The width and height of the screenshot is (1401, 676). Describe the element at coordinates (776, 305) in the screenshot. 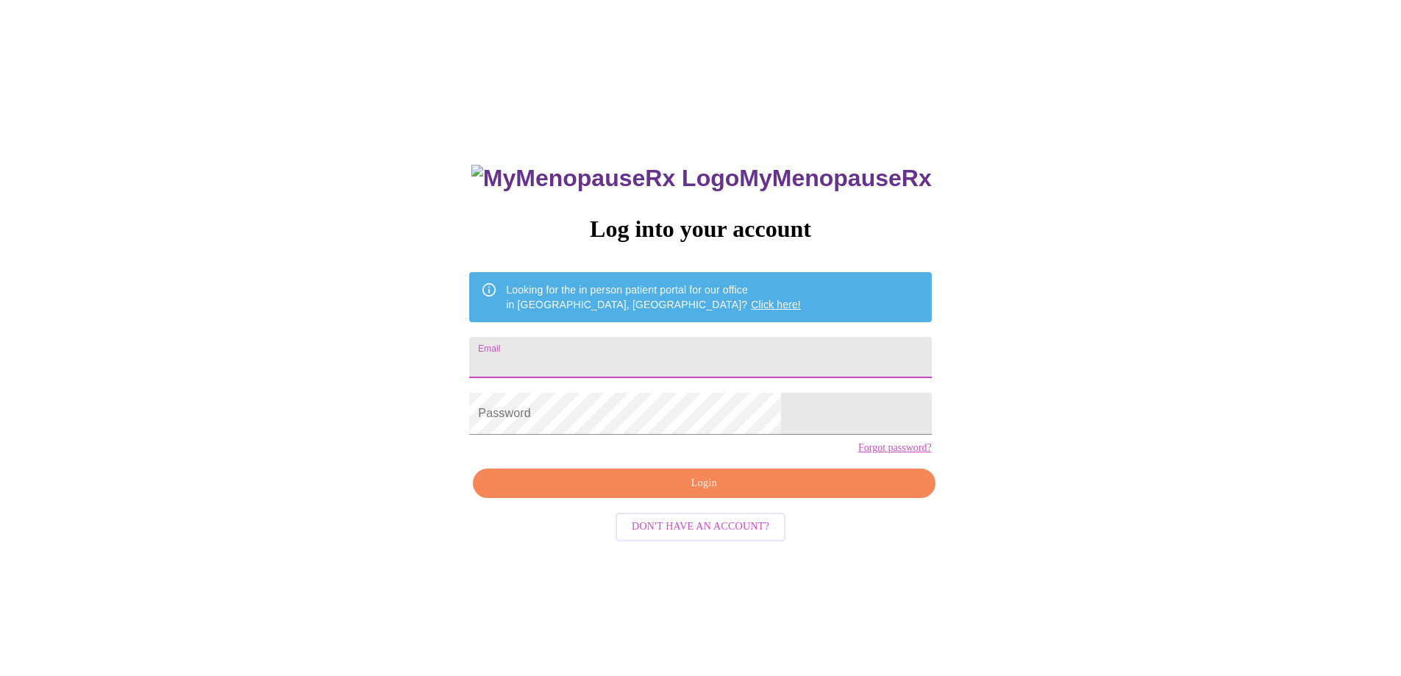

I see `a: Click here!` at that location.